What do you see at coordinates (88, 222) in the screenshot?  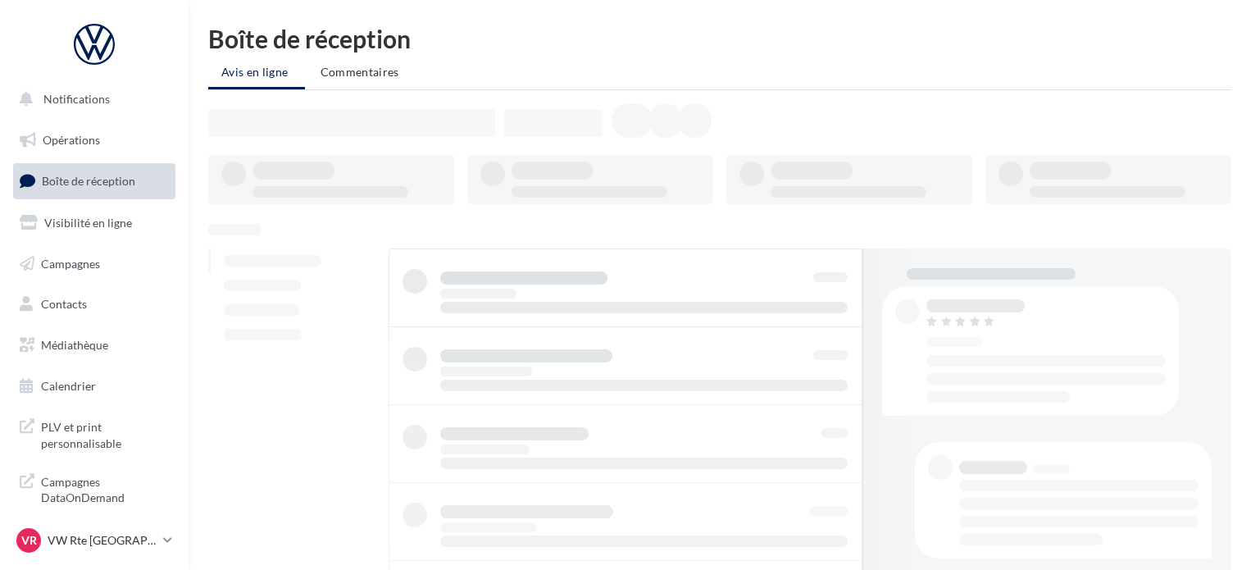 I see `span: Visibilité en ligne` at bounding box center [88, 222].